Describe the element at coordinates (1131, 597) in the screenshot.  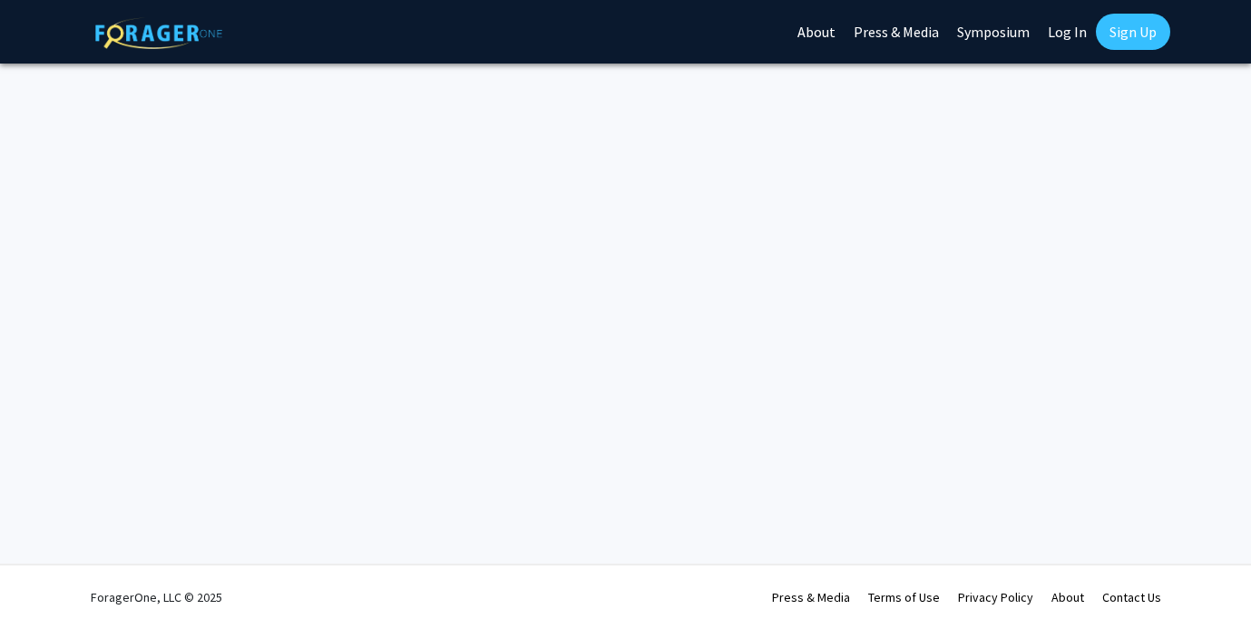
I see `a: Contact Us` at that location.